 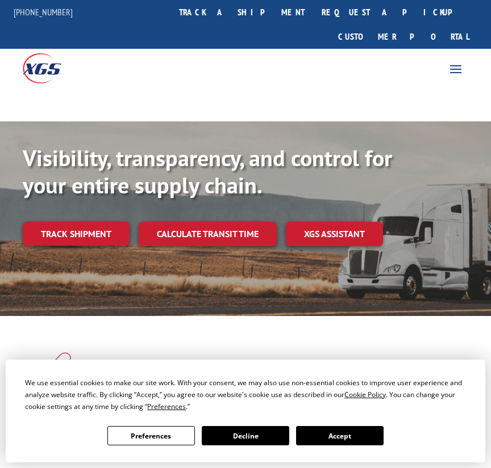 What do you see at coordinates (166, 407) in the screenshot?
I see `span: Preferences` at bounding box center [166, 407].